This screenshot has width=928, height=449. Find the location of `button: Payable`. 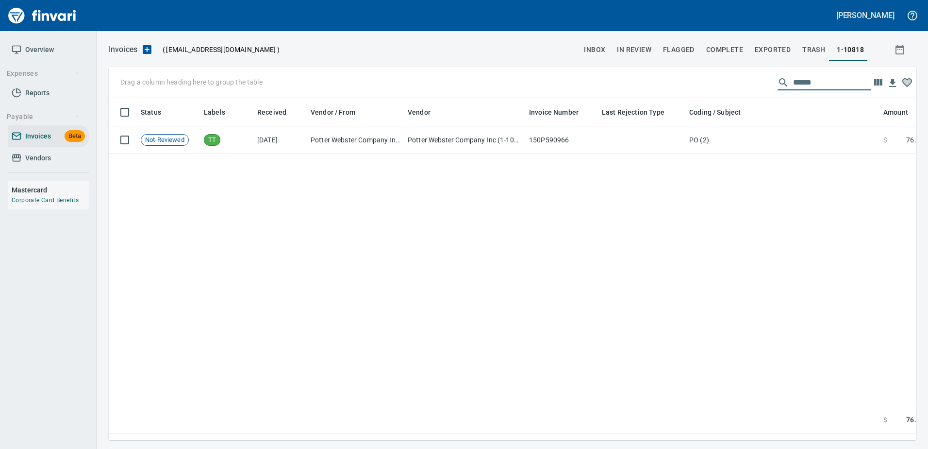

button: Payable is located at coordinates (43, 117).